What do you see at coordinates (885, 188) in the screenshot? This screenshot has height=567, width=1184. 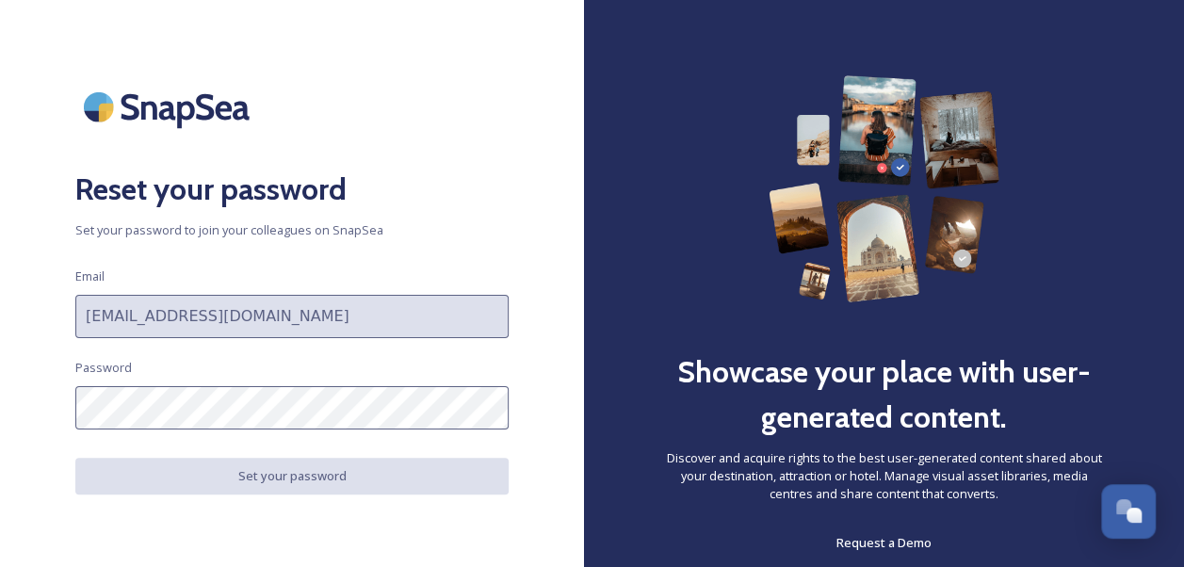 I see `img: 63b42ca75bacad526042e722_Group%20154-p-800.png` at bounding box center [885, 188].